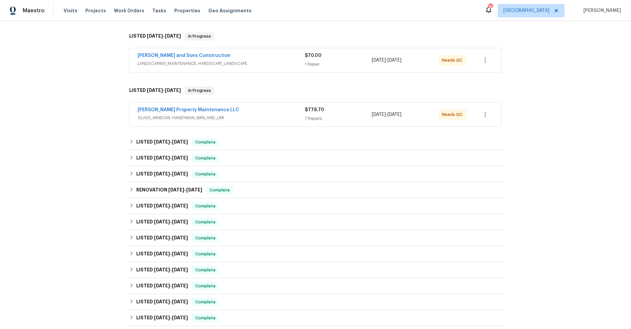  Describe the element at coordinates (34, 11) in the screenshot. I see `span: Maestro` at that location.